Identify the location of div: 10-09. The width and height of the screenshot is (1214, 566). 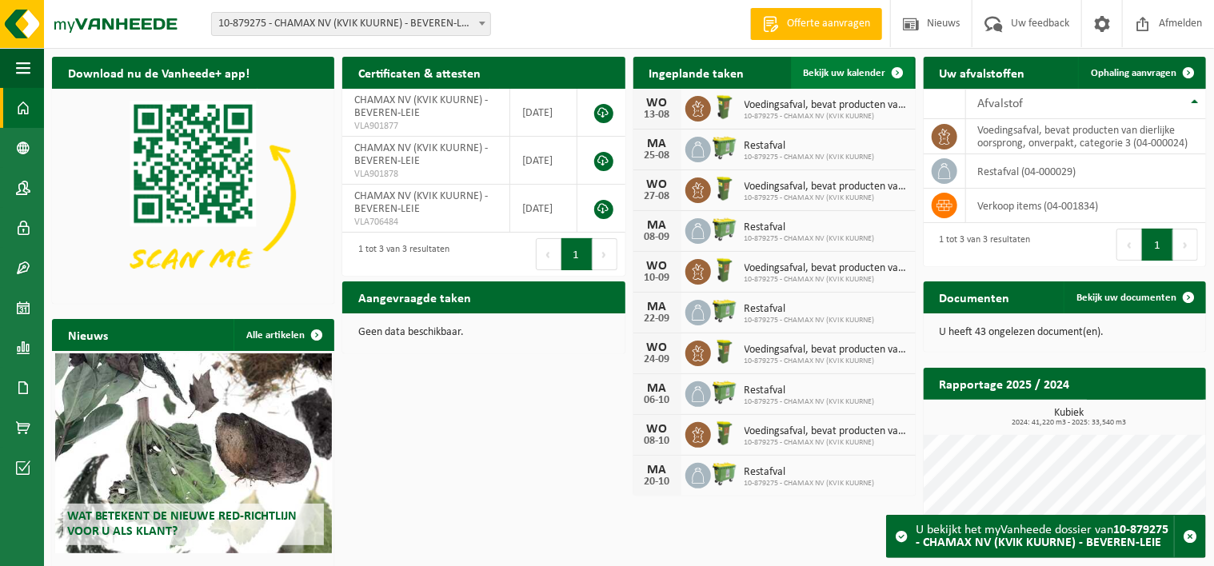
(658, 278).